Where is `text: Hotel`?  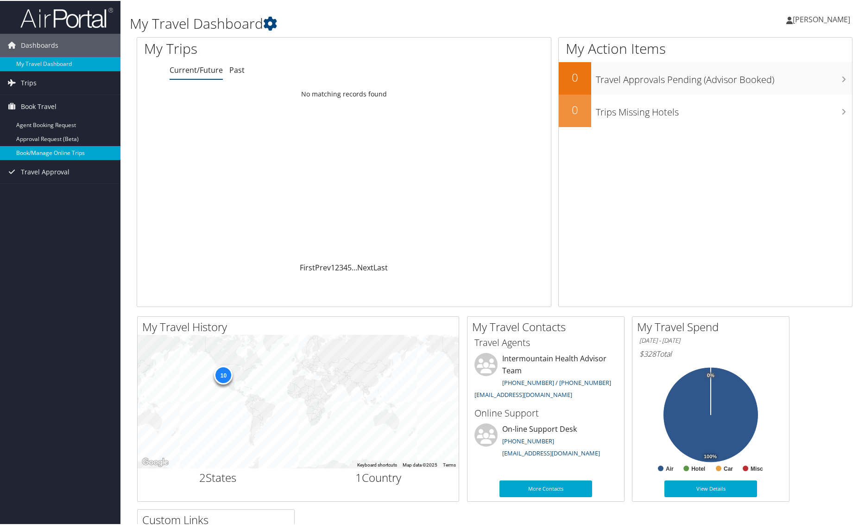
text: Hotel is located at coordinates (699, 468).